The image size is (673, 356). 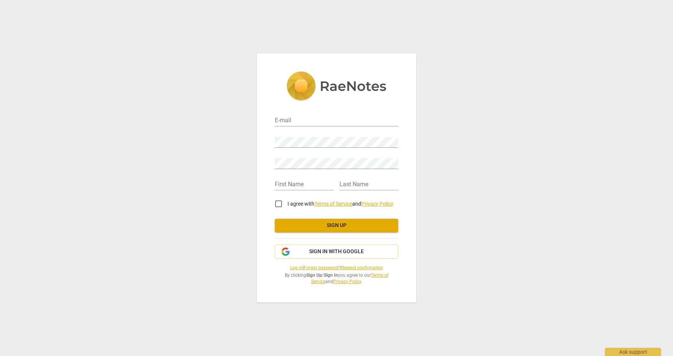 What do you see at coordinates (340, 204) in the screenshot?
I see `span: I agree with and` at bounding box center [340, 204].